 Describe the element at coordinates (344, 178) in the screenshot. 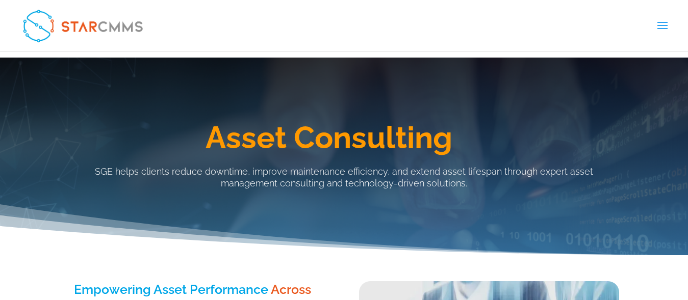

I see `p: SGE helps clients reduce downtime, improve maintenance efficiency, and extend asset lifespan thro...` at that location.